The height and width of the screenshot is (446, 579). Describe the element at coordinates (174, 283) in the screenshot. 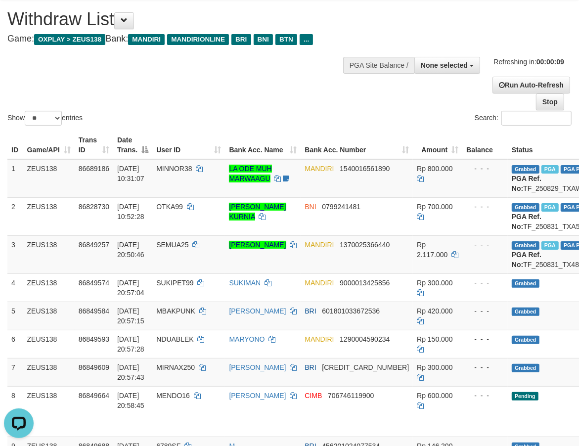

I see `span: SUKIPET99` at that location.